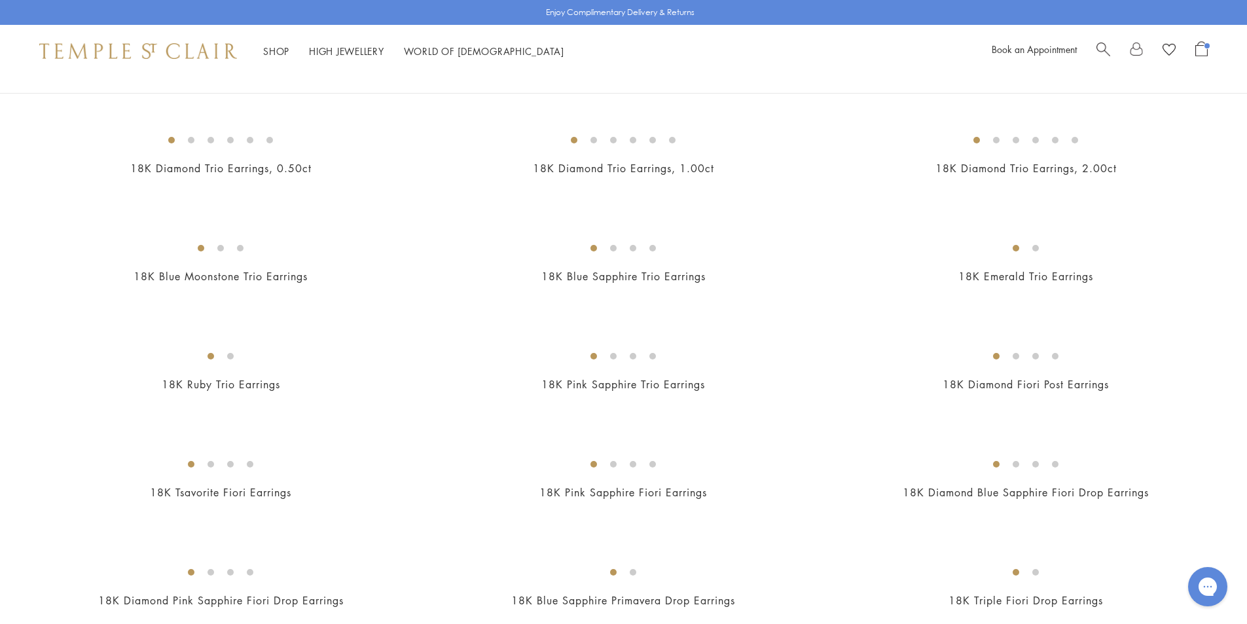 This screenshot has height=624, width=1247. I want to click on img: Temple St. Clair, so click(138, 51).